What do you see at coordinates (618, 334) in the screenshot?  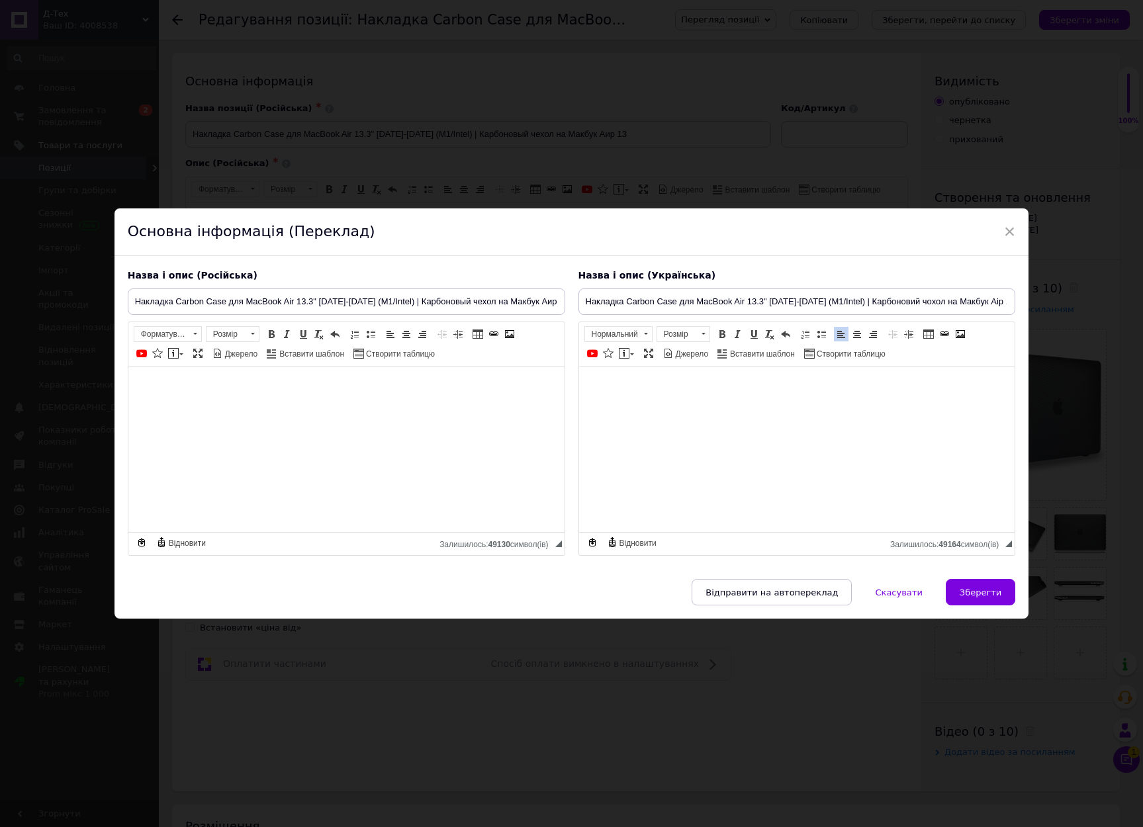 I see `a: Нормальний` at bounding box center [618, 334].